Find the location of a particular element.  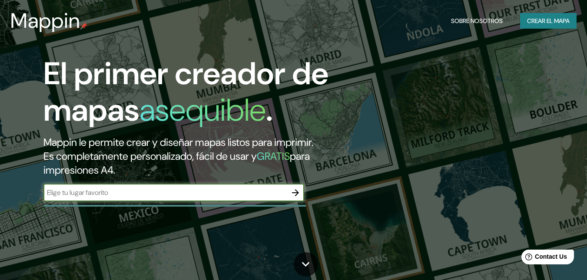

button: Crear el mapa is located at coordinates (549, 21).